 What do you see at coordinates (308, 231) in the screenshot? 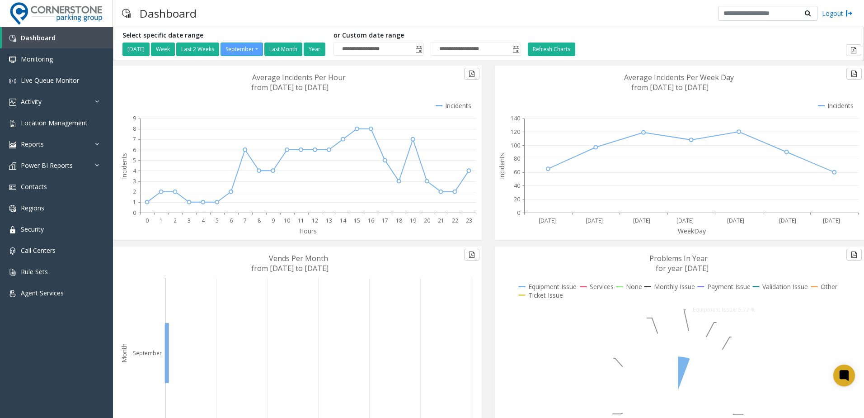
I see `text: Hours` at bounding box center [308, 231].